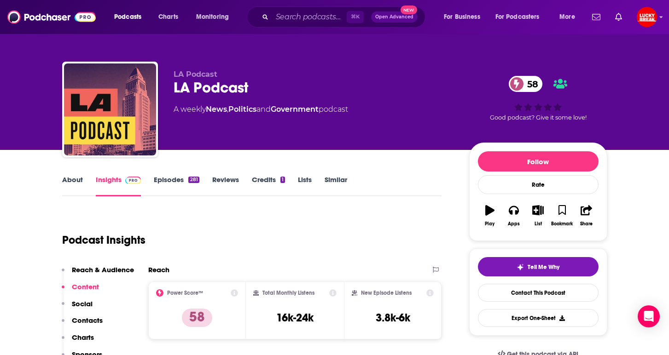 This screenshot has width=669, height=355. Describe the element at coordinates (514, 224) in the screenshot. I see `div: Apps` at that location.